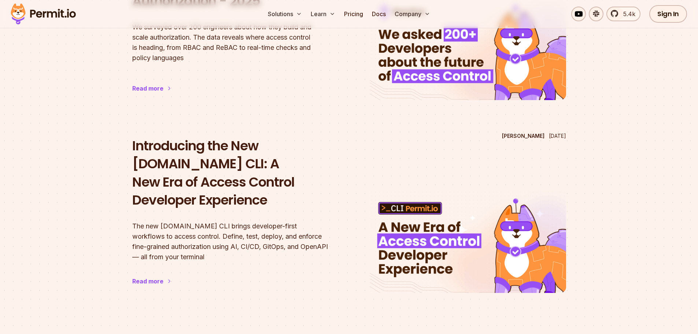 This screenshot has height=334, width=698. What do you see at coordinates (627, 14) in the screenshot?
I see `span: 5.4k` at bounding box center [627, 14].